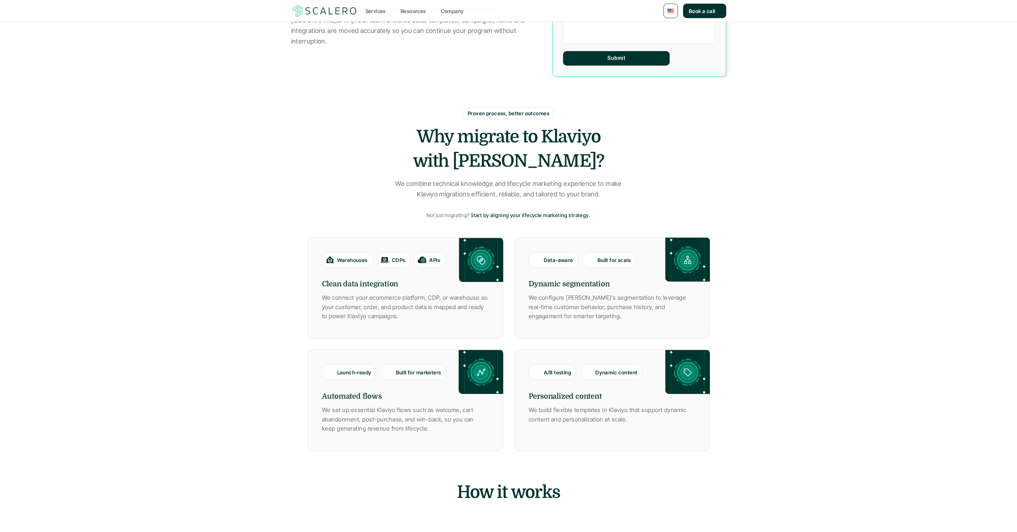 Image resolution: width=1017 pixels, height=532 pixels. Describe the element at coordinates (509, 189) in the screenshot. I see `p: We combine technical knowledge and lifecycle marketing experience to make Klaviyo migrations effi...` at that location.